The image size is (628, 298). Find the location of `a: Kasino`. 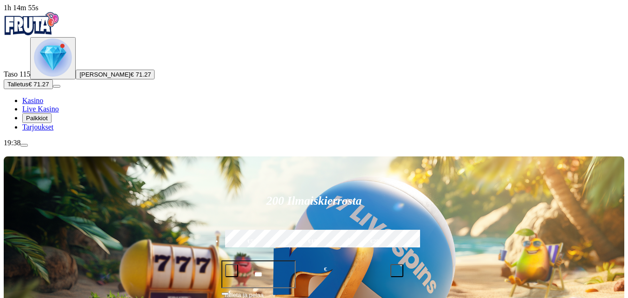

a: Kasino is located at coordinates (32, 100).